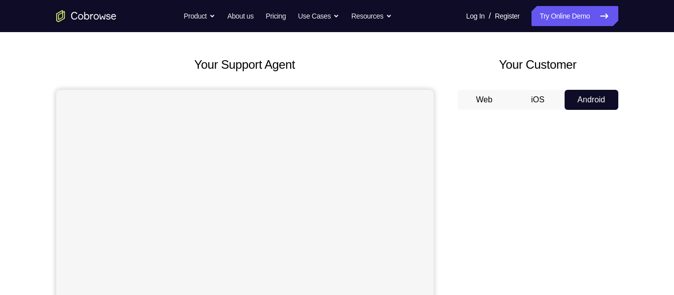  I want to click on h2: Your Customer, so click(538, 65).